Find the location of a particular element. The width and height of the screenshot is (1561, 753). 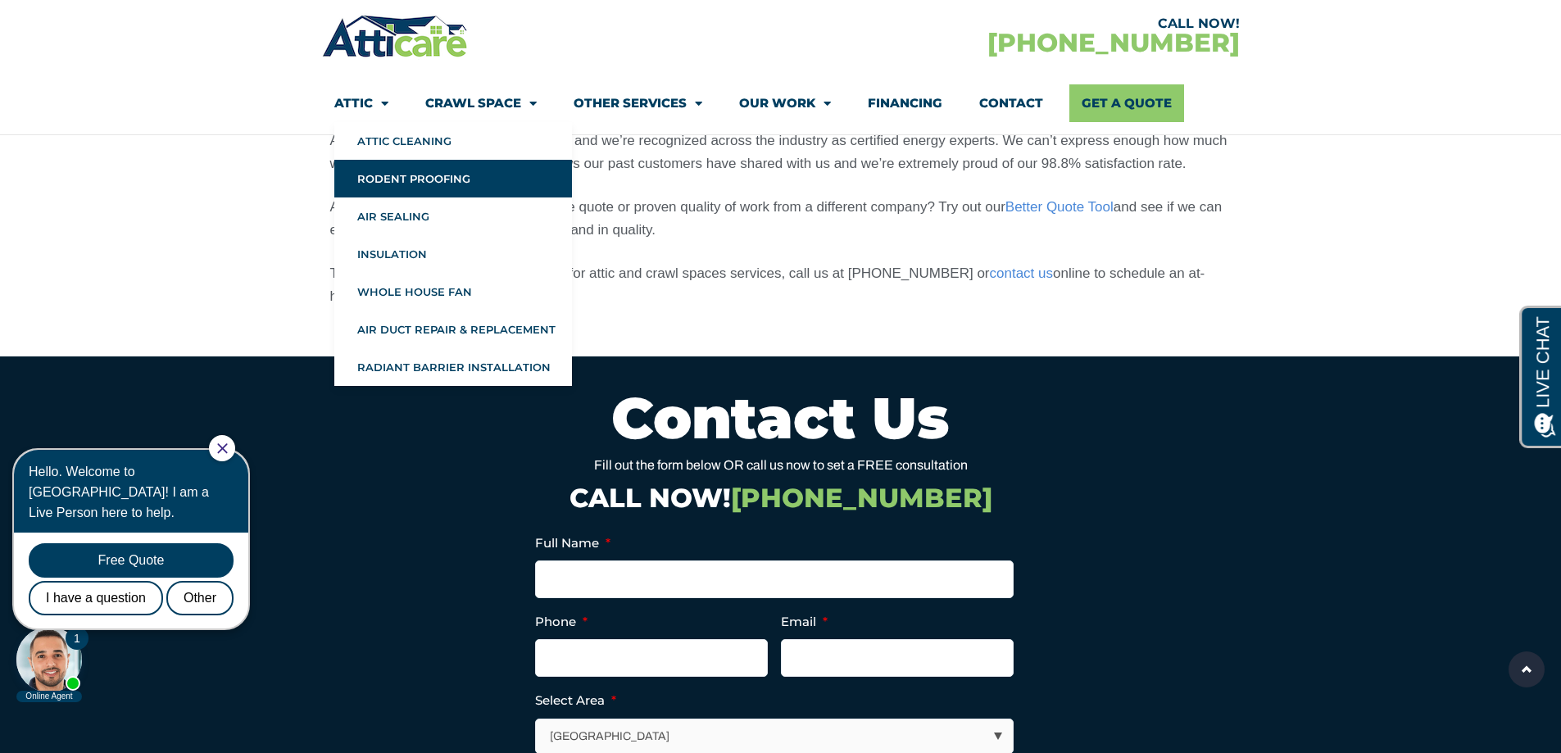

span: and see if we can exceed your expectations, both in cost and in quality. is located at coordinates (776, 218).